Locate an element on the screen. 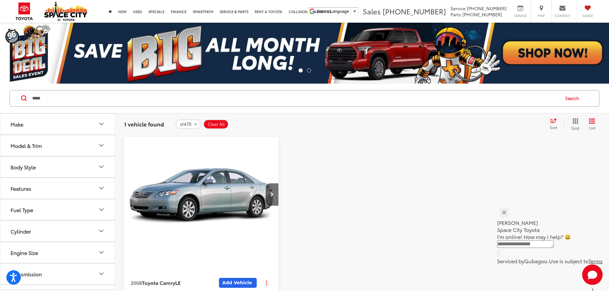 This screenshot has height=291, width=609. button: FeaturesFeatures is located at coordinates (58, 188).